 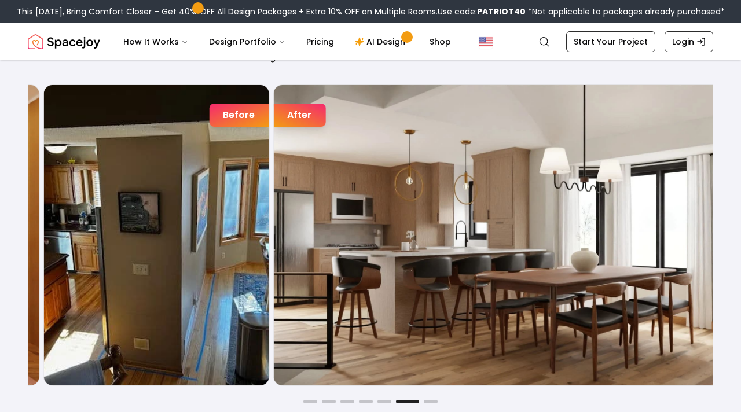 What do you see at coordinates (440, 42) in the screenshot?
I see `a: Shop` at bounding box center [440, 42].